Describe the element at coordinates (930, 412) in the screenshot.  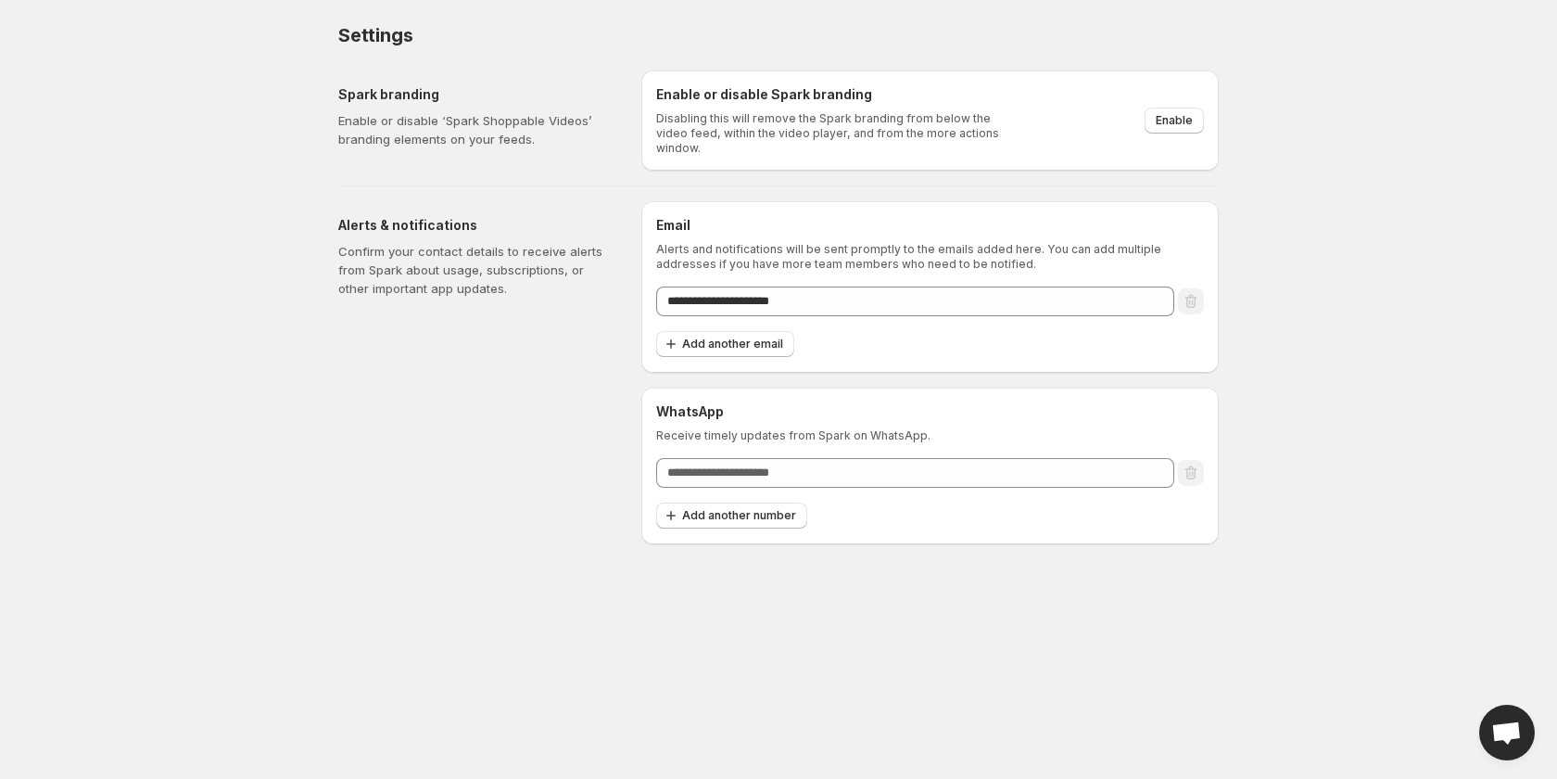
I see `h6: WhatsApp` at that location.